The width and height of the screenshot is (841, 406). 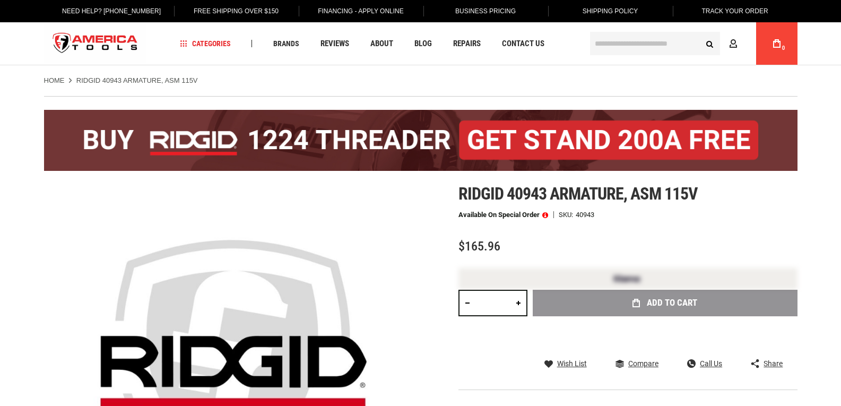 I want to click on a: Categories, so click(x=205, y=44).